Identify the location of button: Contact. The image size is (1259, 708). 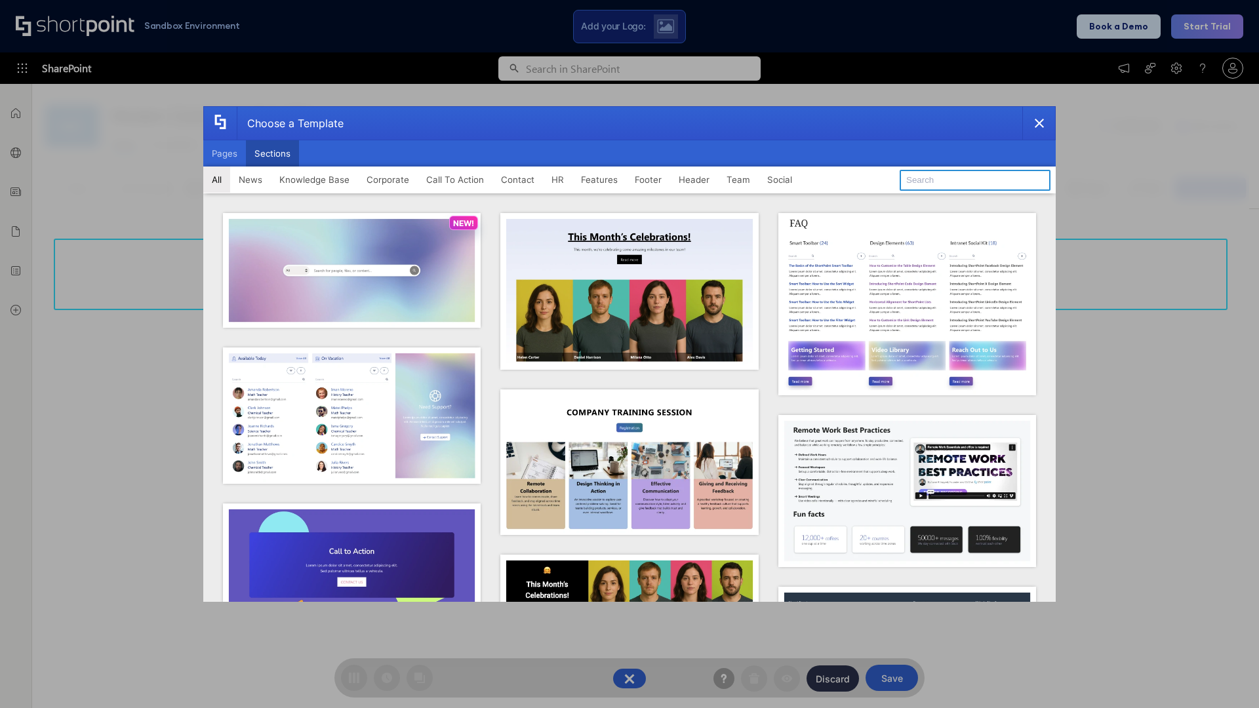
(517, 180).